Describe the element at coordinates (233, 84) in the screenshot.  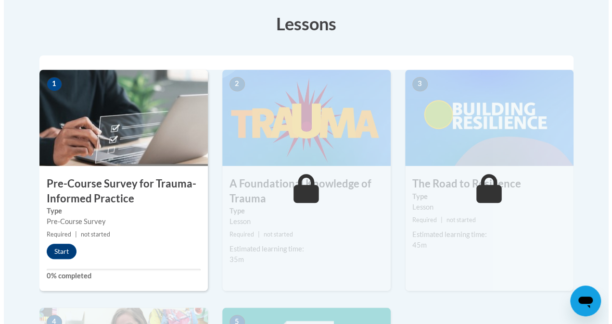
I see `span: 2` at that location.